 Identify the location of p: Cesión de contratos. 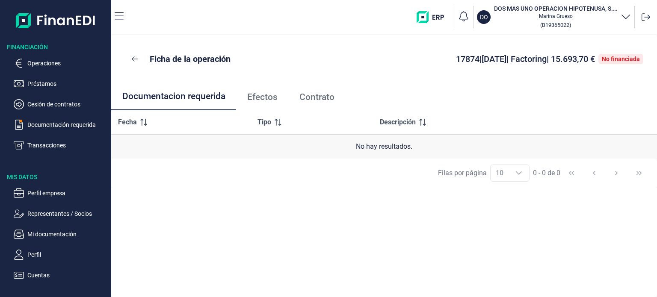
(68, 104).